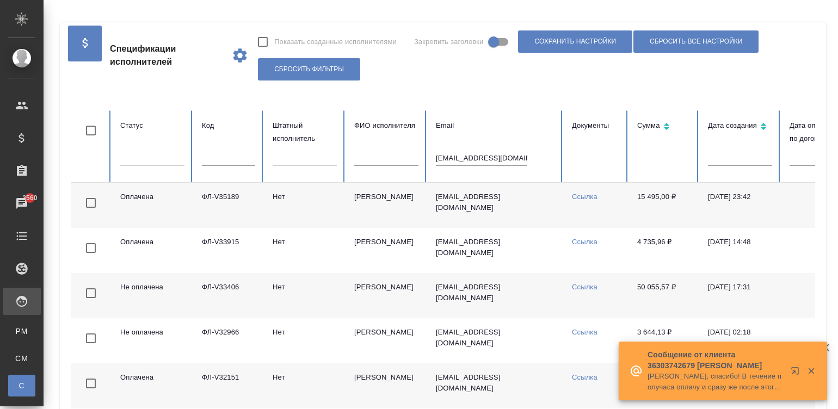 This screenshot has width=838, height=409. What do you see at coordinates (22, 204) in the screenshot?
I see `a: 3560` at bounding box center [22, 204].